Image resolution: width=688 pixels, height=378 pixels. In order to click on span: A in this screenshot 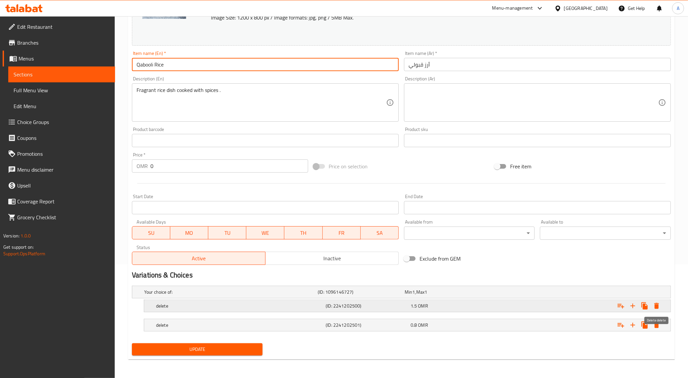, I will do `click(678, 8)`.